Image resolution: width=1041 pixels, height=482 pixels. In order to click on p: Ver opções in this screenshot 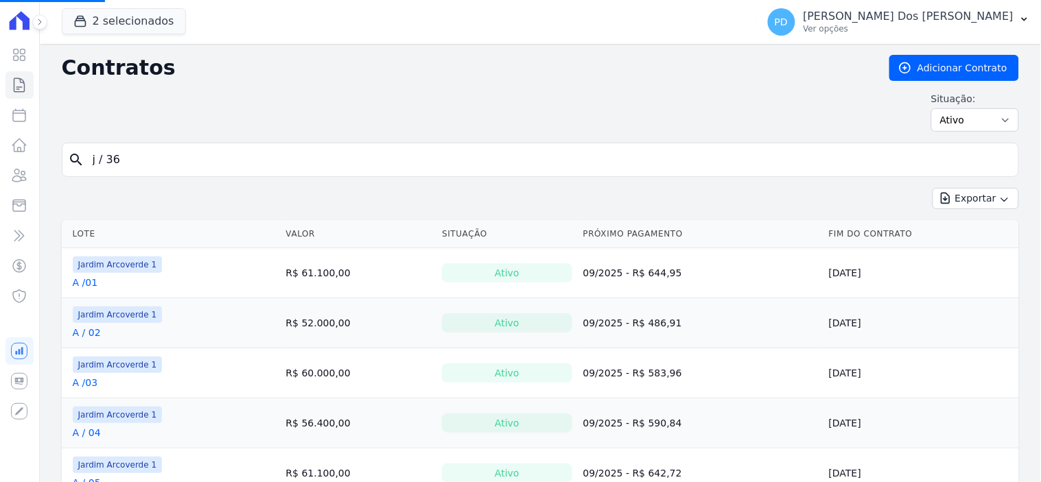, I will do `click(909, 29)`.